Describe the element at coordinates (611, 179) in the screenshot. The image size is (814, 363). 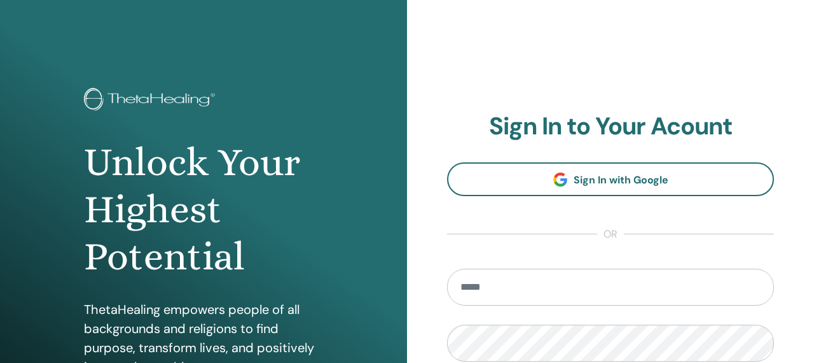
I see `a: Sign In with Google` at that location.